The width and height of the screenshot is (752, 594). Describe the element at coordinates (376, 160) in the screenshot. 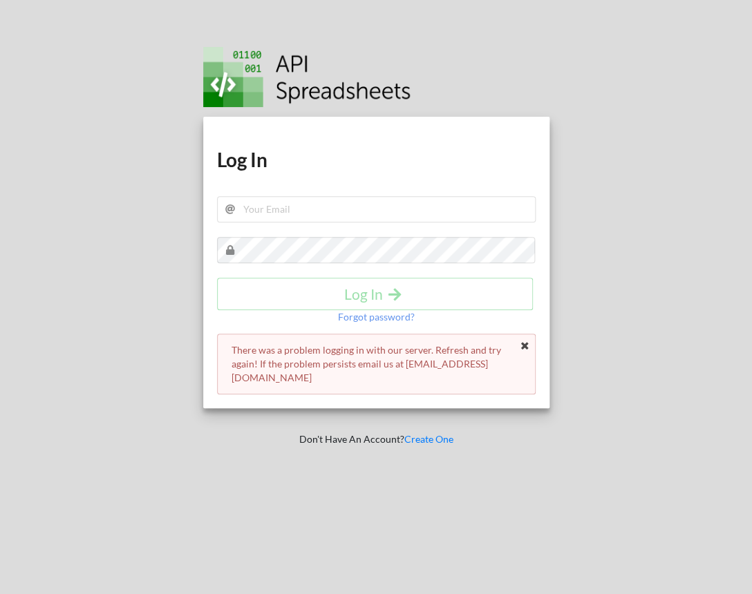

I see `h1: Log In` at that location.